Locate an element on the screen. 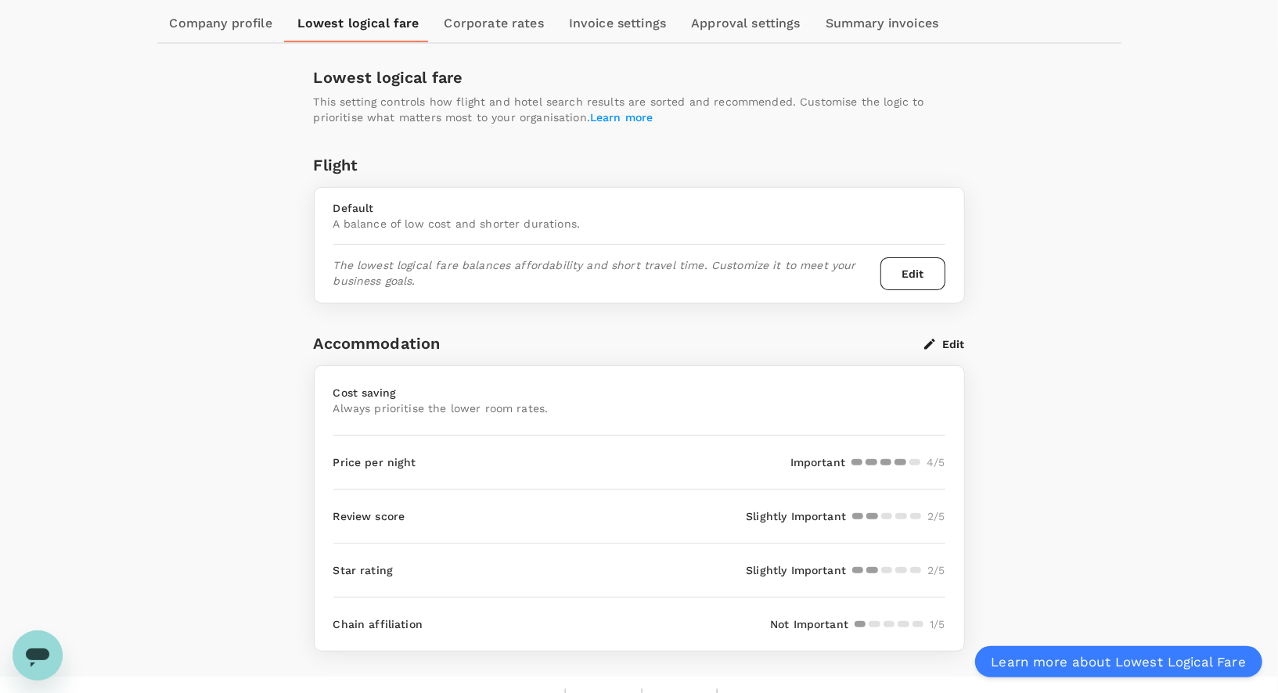 Image resolution: width=1278 pixels, height=693 pixels. h3: Accommodation is located at coordinates (377, 344).